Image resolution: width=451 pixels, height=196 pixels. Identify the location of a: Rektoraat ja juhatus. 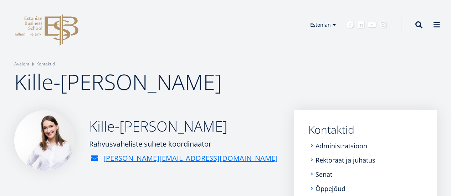
(345, 160).